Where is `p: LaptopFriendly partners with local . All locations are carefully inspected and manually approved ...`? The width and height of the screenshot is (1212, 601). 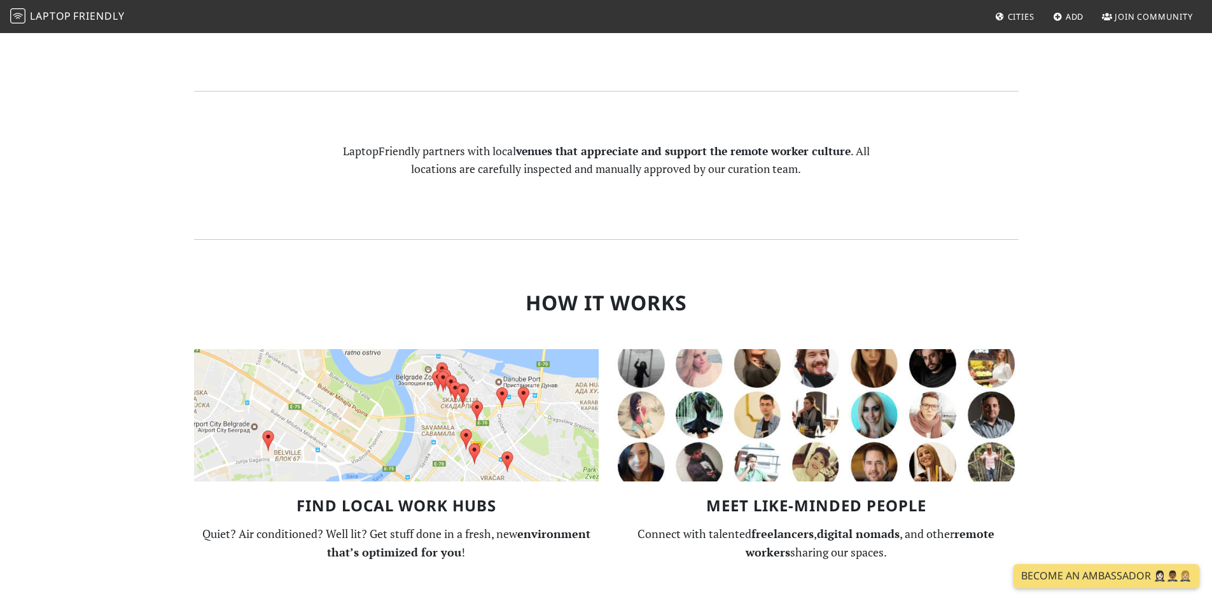 p: LaptopFriendly partners with local . All locations are carefully inspected and manually approved ... is located at coordinates (606, 160).